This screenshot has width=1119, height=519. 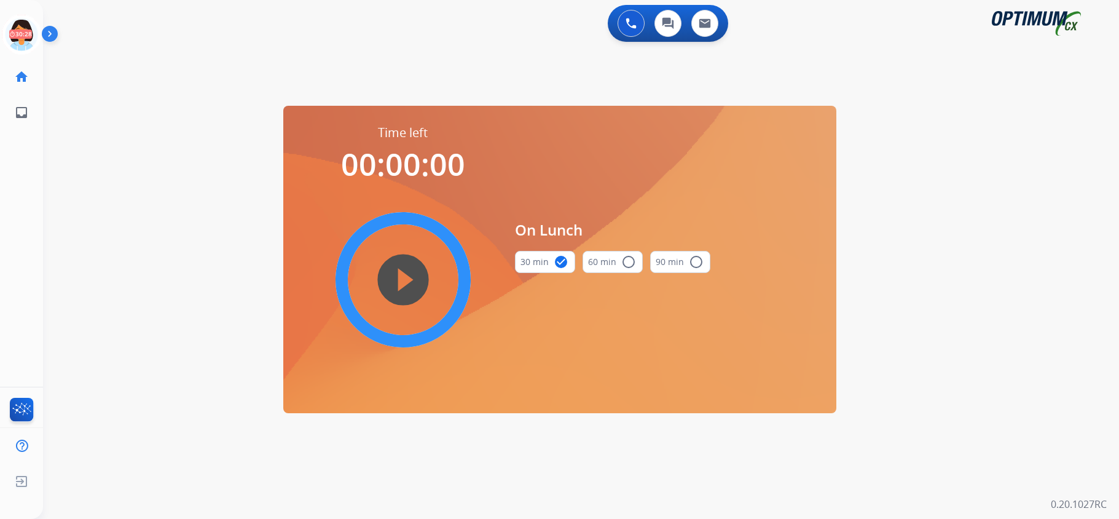 What do you see at coordinates (22, 77) in the screenshot?
I see `mat-icon: home` at bounding box center [22, 77].